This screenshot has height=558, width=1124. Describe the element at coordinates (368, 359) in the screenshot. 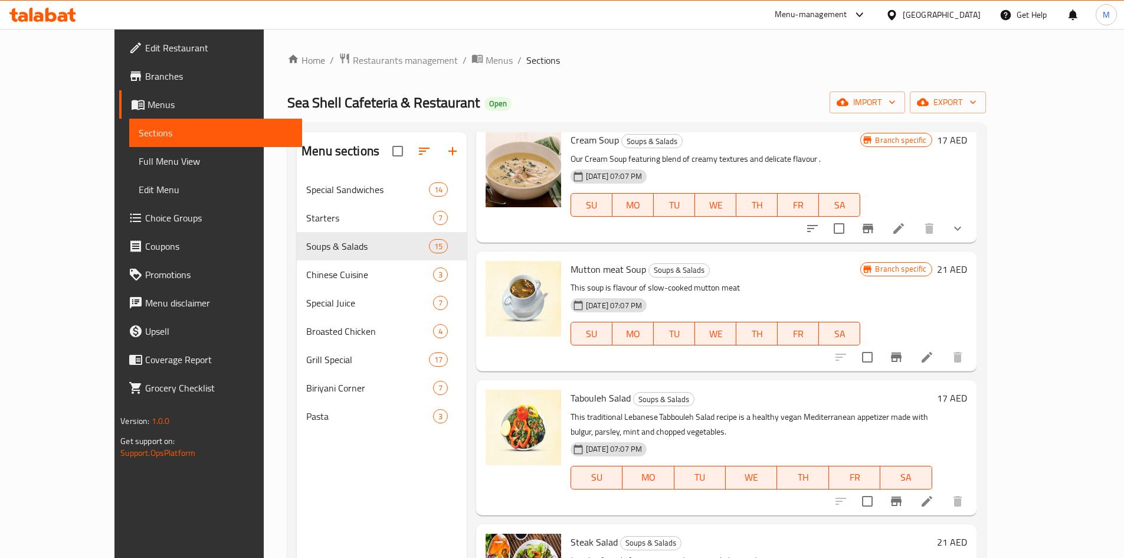

I see `div: Grill Special` at that location.